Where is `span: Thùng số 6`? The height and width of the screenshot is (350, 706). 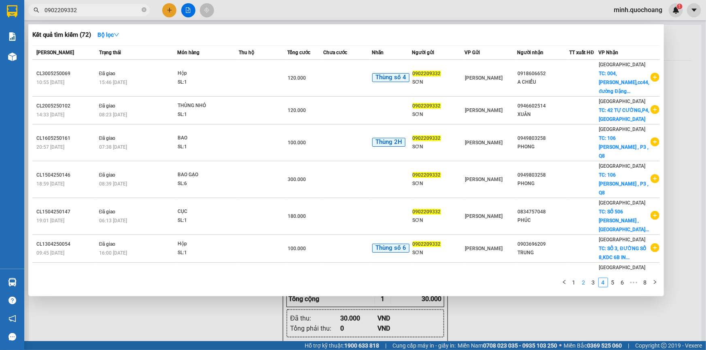
span: Thùng số 6 is located at coordinates (391, 248).